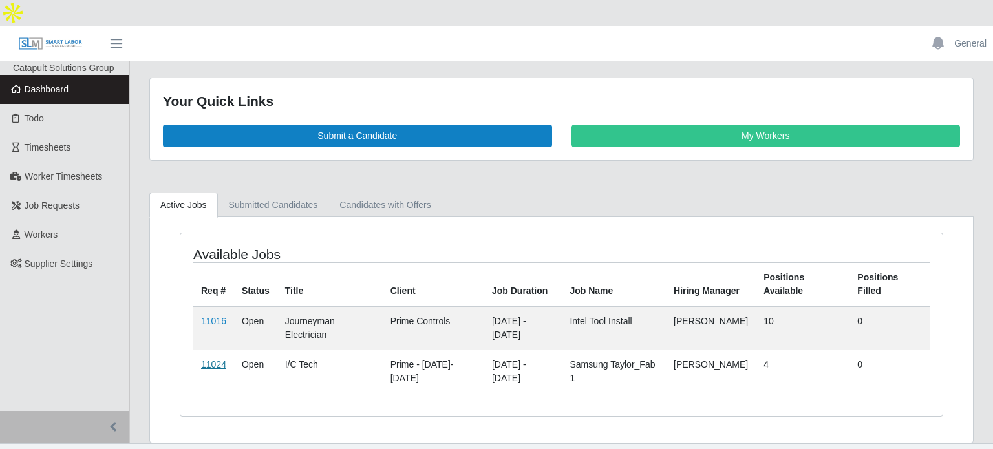  Describe the element at coordinates (47, 89) in the screenshot. I see `span: Dashboard` at that location.